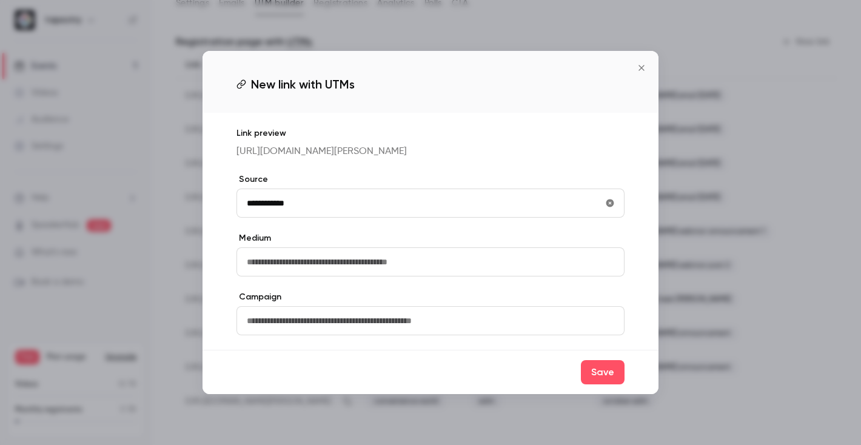 This screenshot has width=861, height=445. What do you see at coordinates (430, 133) in the screenshot?
I see `p: Link preview` at bounding box center [430, 133].